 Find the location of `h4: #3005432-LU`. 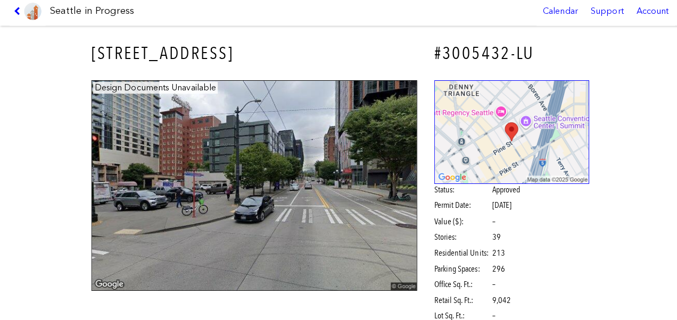

h4: #3005432-LU is located at coordinates (507, 55).